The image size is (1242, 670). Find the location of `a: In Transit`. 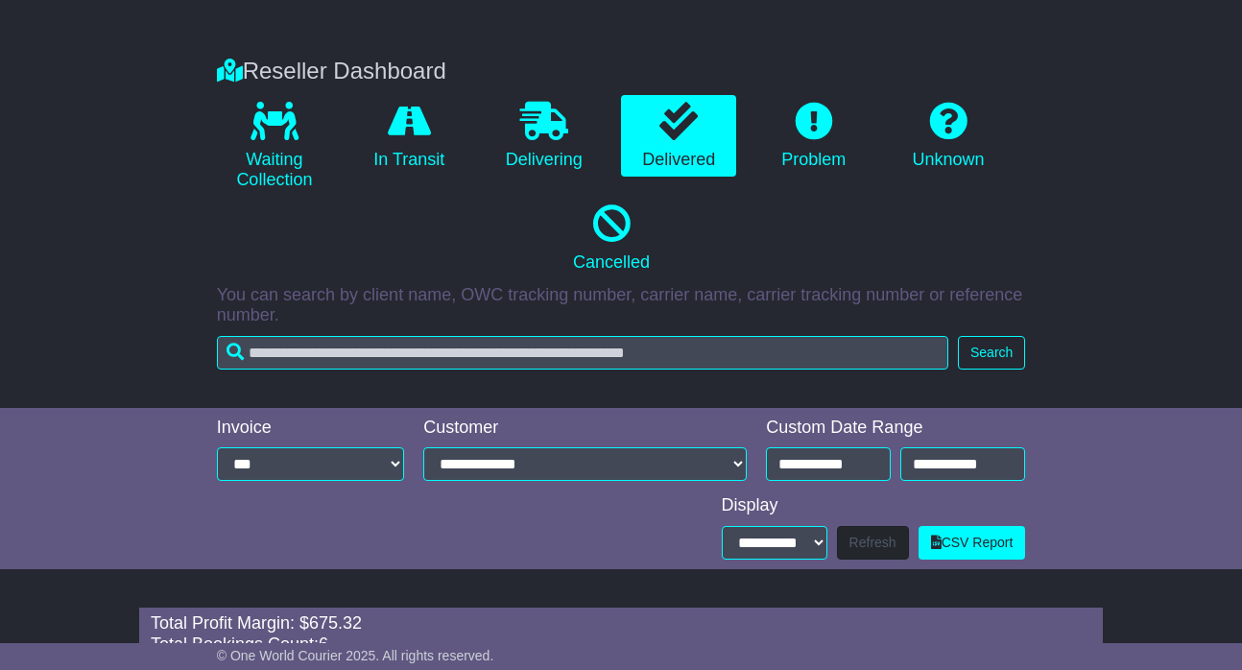

a: In Transit is located at coordinates (409, 136).